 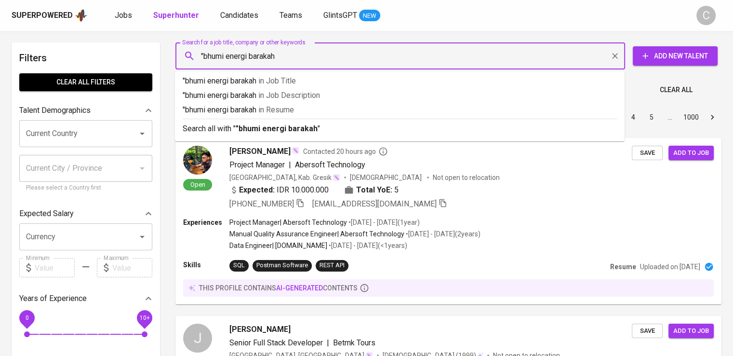 I want to click on div: Expected Salary, so click(x=86, y=214).